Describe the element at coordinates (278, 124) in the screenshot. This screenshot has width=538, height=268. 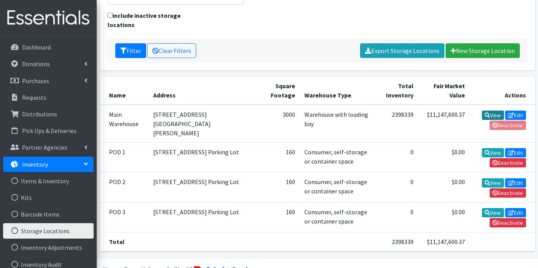
I see `td: 3000` at that location.